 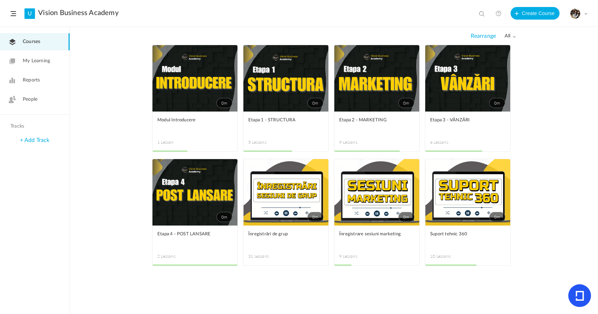 I want to click on a: Etapa 2 - MARKETING, so click(x=377, y=124).